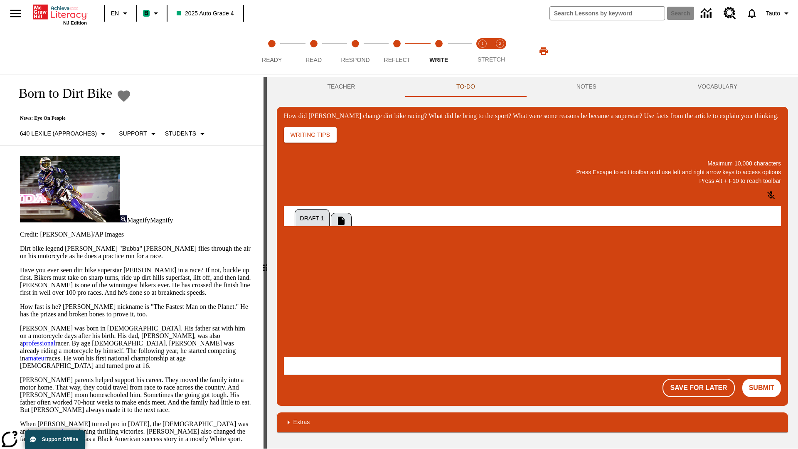  What do you see at coordinates (730, 13) in the screenshot?
I see `a: Resource Center, Will open in new tab` at bounding box center [730, 13].